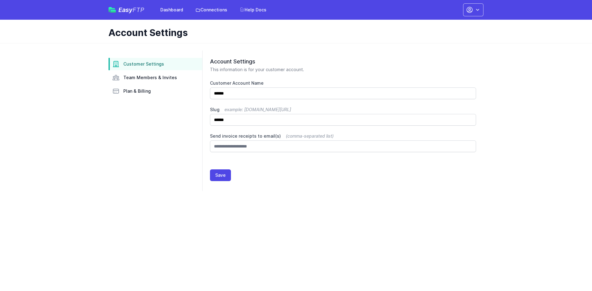  What do you see at coordinates (343, 62) in the screenshot?
I see `h2: Account Settings` at bounding box center [343, 62].